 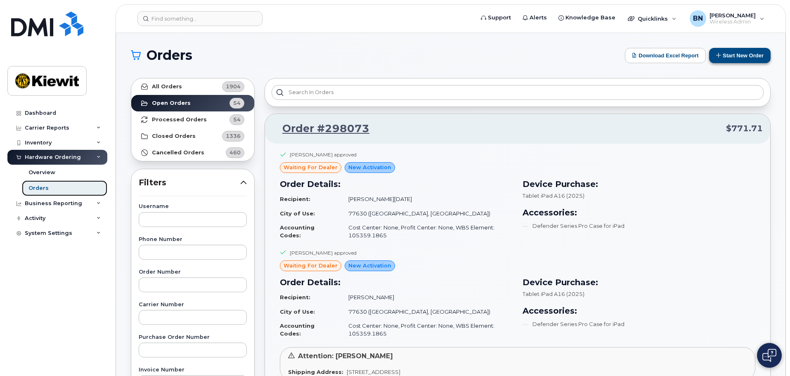 I want to click on span: $771.71, so click(x=744, y=128).